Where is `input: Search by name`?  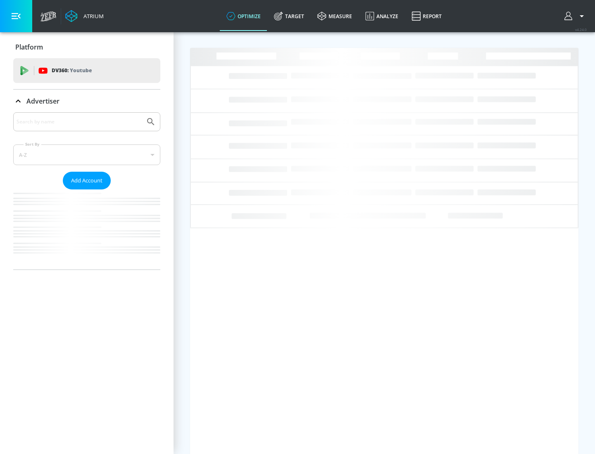 input: Search by name is located at coordinates (79, 122).